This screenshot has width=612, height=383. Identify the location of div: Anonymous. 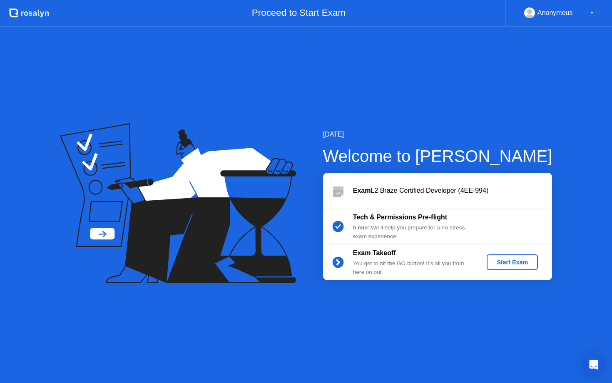
(555, 13).